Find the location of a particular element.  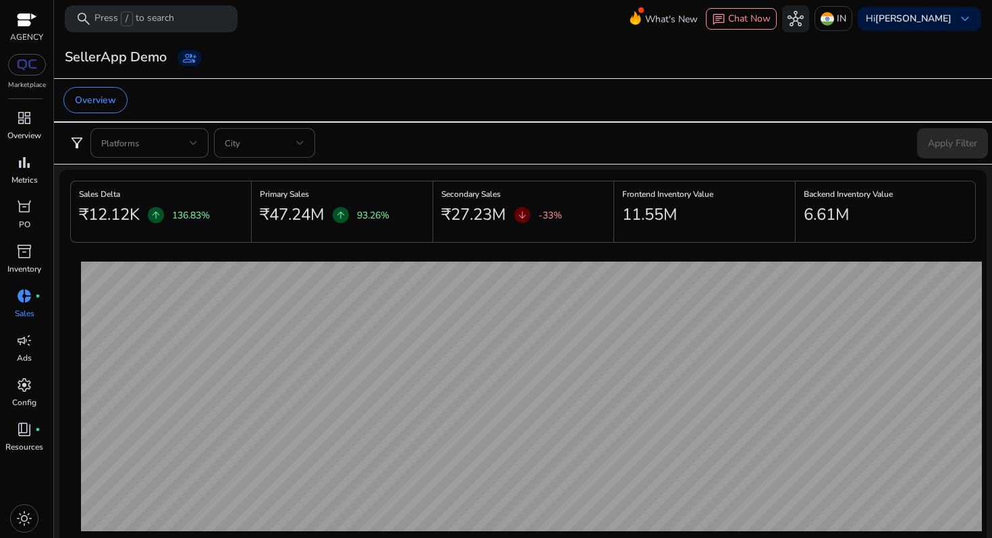

p: Metrics is located at coordinates (24, 180).